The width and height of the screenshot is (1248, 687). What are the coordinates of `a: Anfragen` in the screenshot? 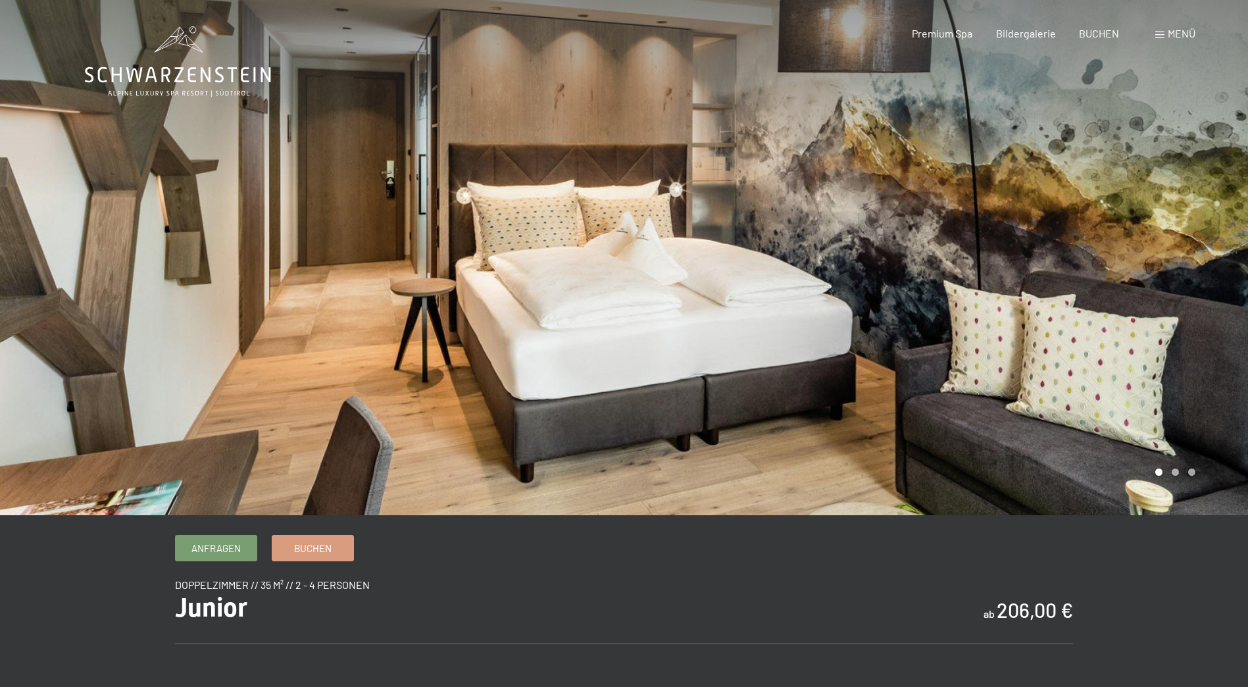 It's located at (216, 548).